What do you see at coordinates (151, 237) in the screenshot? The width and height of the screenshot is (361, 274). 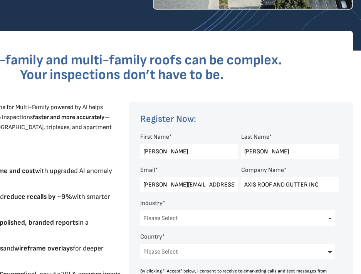 I see `span: Country` at bounding box center [151, 237].